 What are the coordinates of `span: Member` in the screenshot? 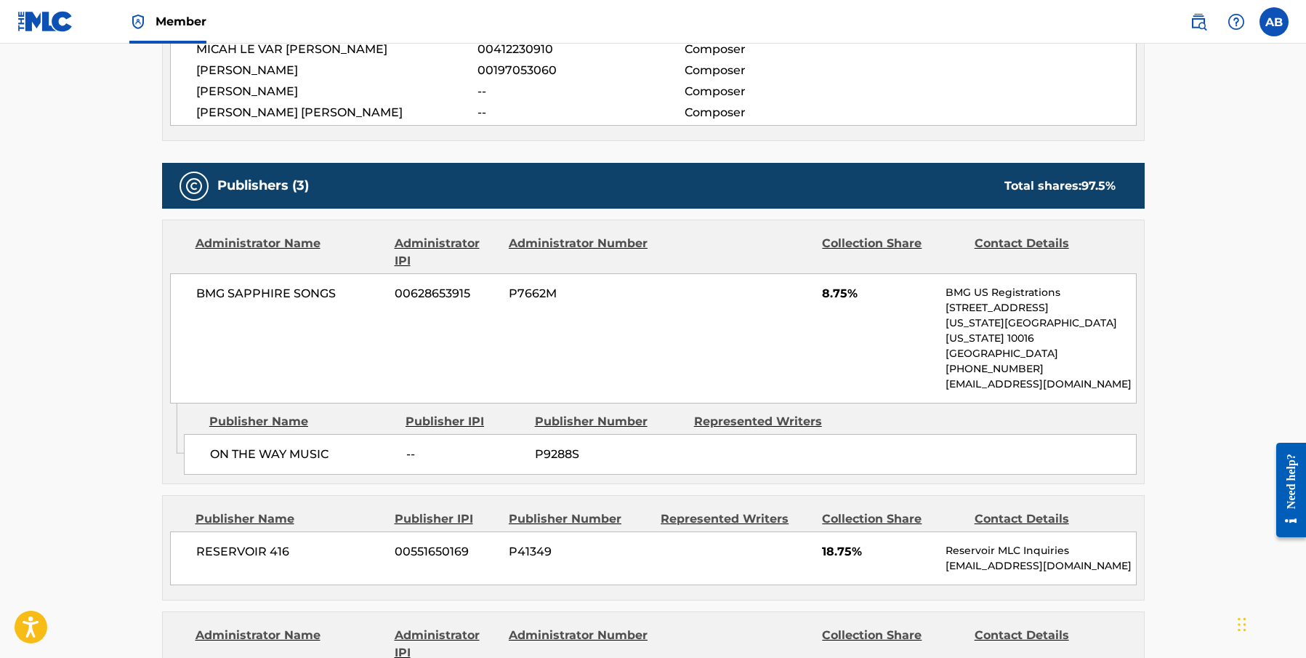 It's located at (181, 21).